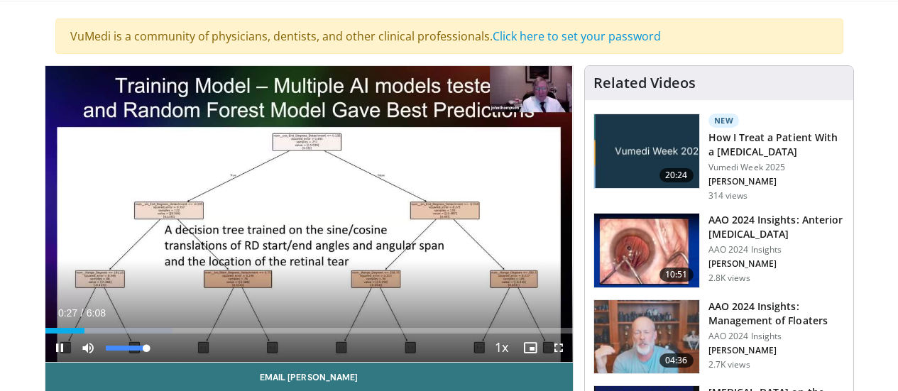 The image size is (898, 391). I want to click on video-js: Video Player, so click(309, 214).